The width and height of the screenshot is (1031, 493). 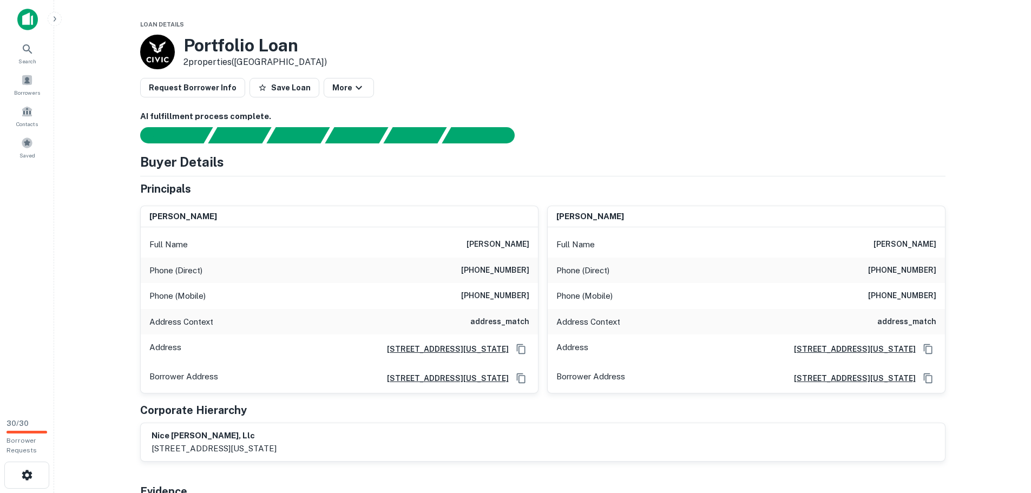 I want to click on h5: Corporate Hierarchy, so click(x=193, y=410).